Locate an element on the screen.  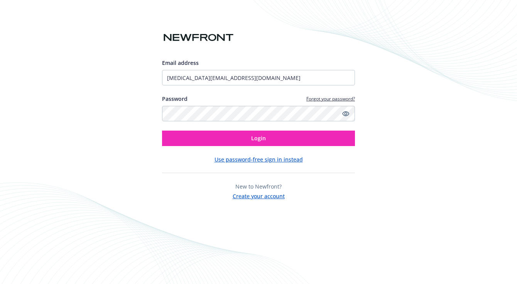
img: Newfront logo is located at coordinates (198, 37).